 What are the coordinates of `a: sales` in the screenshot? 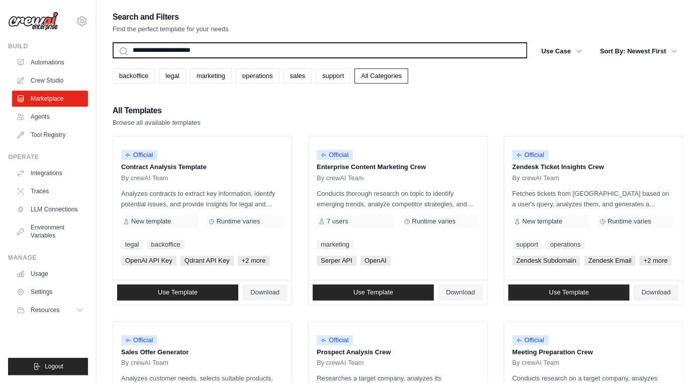 It's located at (298, 76).